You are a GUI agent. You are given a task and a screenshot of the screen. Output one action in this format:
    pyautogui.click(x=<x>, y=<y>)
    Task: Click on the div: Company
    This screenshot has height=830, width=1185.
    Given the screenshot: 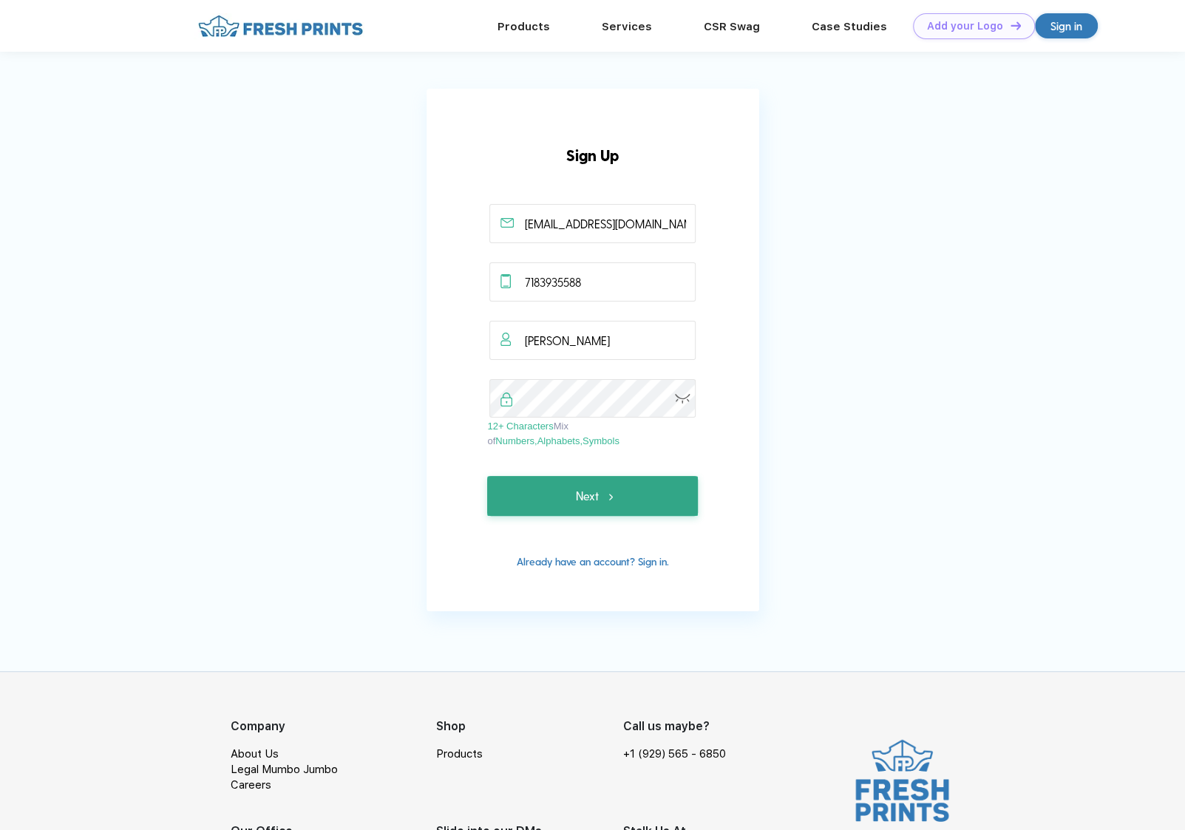 What is the action you would take?
    pyautogui.click(x=333, y=726)
    